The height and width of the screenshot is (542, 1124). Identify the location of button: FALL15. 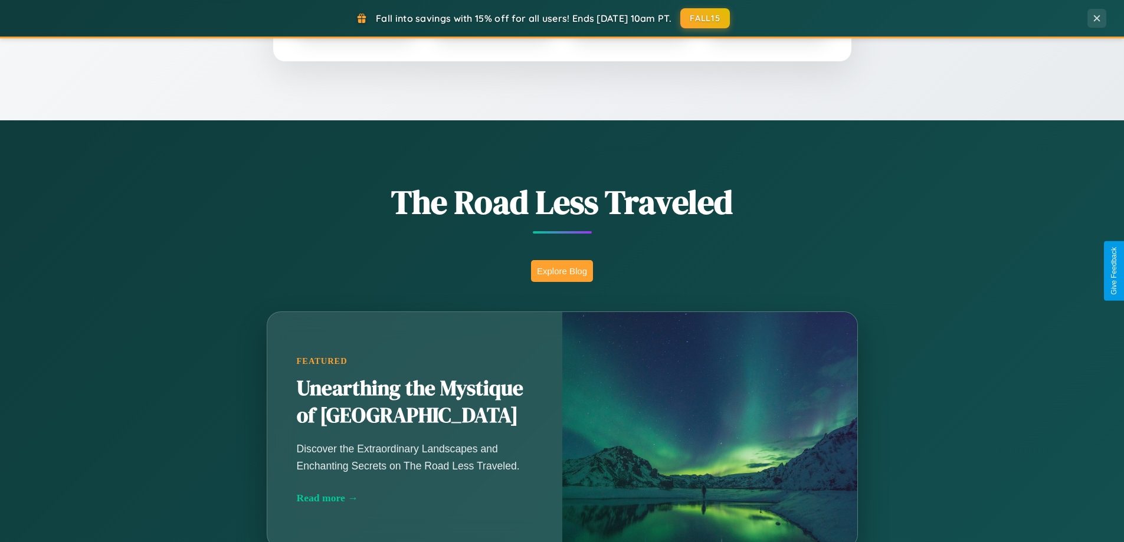
(705, 18).